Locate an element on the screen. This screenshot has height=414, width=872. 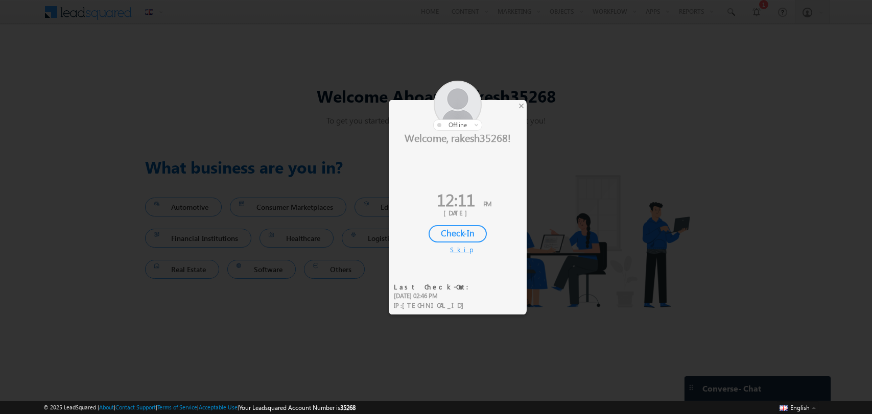
a: About is located at coordinates (106, 407).